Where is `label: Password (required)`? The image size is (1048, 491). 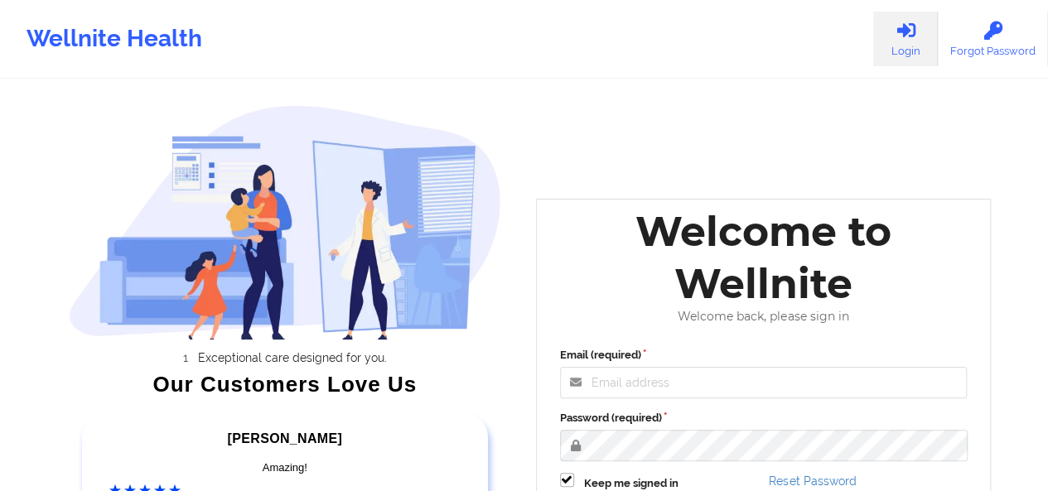 label: Password (required) is located at coordinates (764, 419).